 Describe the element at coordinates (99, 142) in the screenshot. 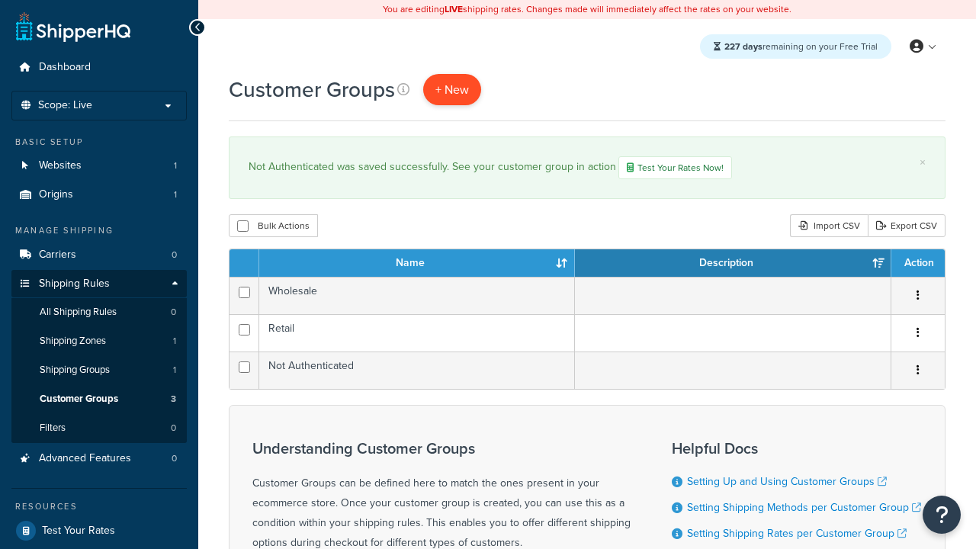

I see `div: Basic Setup` at that location.